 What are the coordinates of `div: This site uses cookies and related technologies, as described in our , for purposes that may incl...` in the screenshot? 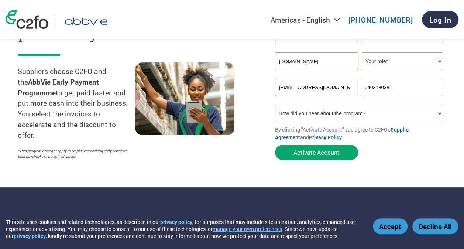 It's located at (184, 228).